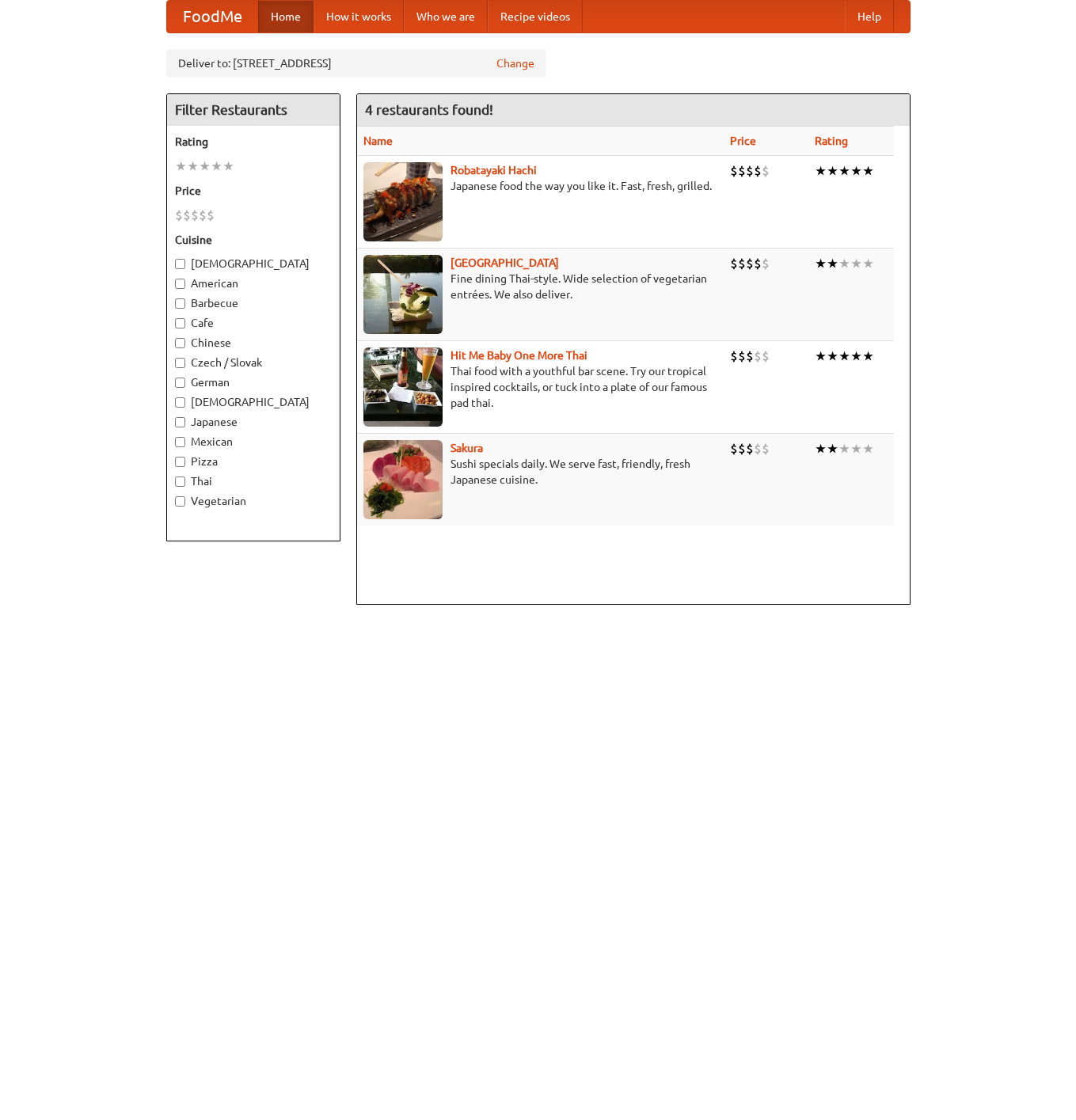 This screenshot has width=1076, height=1120. What do you see at coordinates (253, 303) in the screenshot?
I see `label: Barbecue` at bounding box center [253, 303].